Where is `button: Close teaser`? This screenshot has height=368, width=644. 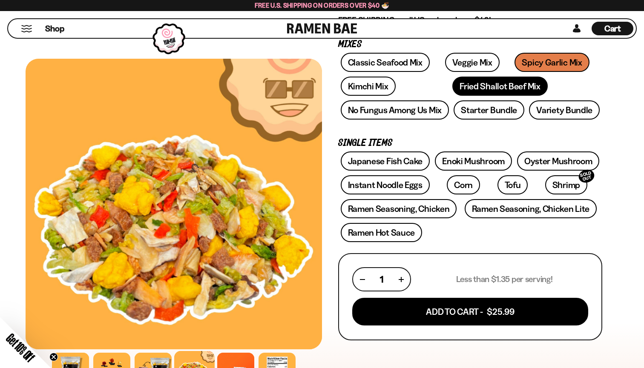 button: Close teaser is located at coordinates (54, 357).